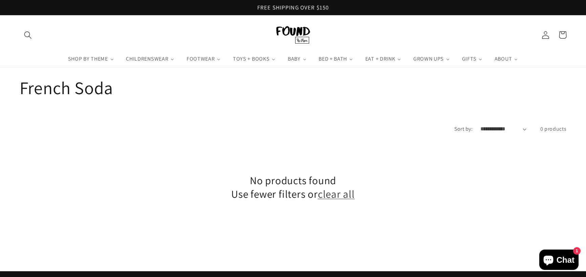 The image size is (586, 277). Describe the element at coordinates (553, 129) in the screenshot. I see `span: 0 products` at that location.